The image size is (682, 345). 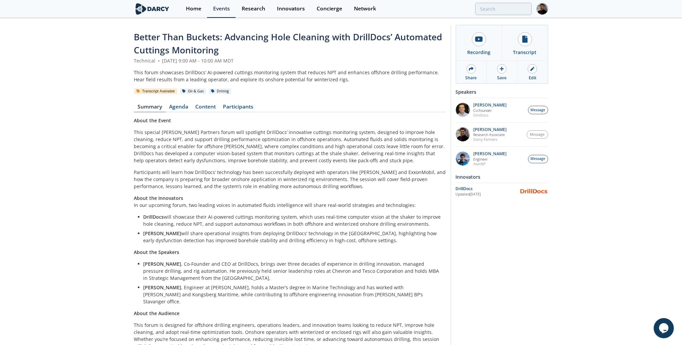 What do you see at coordinates (156, 91) in the screenshot?
I see `div: Transcript Available` at bounding box center [156, 91].